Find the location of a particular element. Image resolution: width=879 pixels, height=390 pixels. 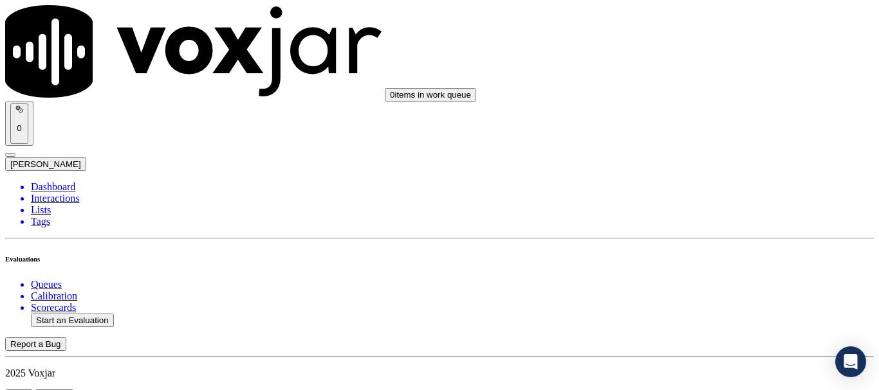

button: 0 is located at coordinates (19, 124).